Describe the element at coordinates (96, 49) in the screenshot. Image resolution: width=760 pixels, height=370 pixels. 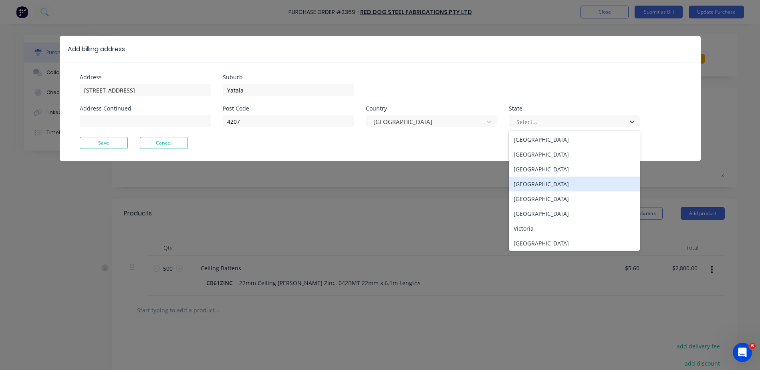
I see `div: Add billing address` at that location.